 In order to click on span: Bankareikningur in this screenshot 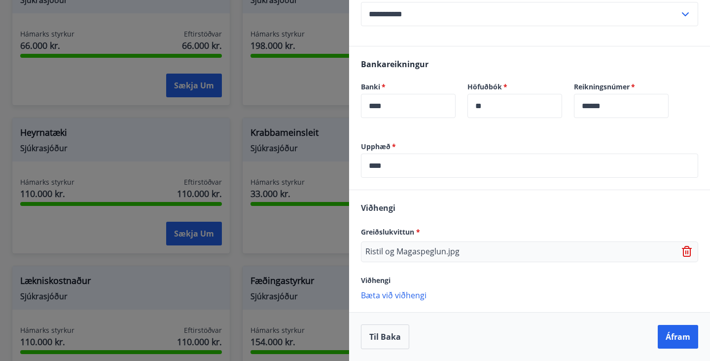, I will do `click(395, 64)`.